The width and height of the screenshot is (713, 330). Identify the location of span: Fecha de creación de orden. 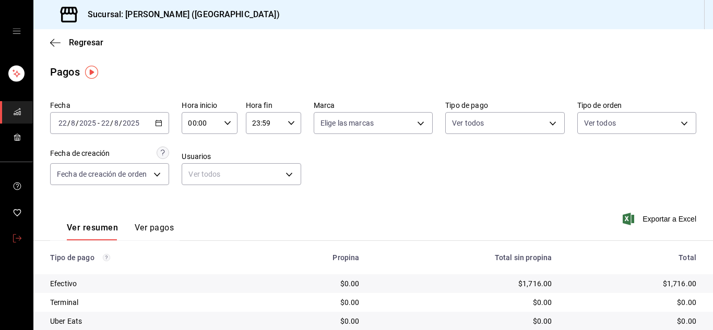
(102, 174).